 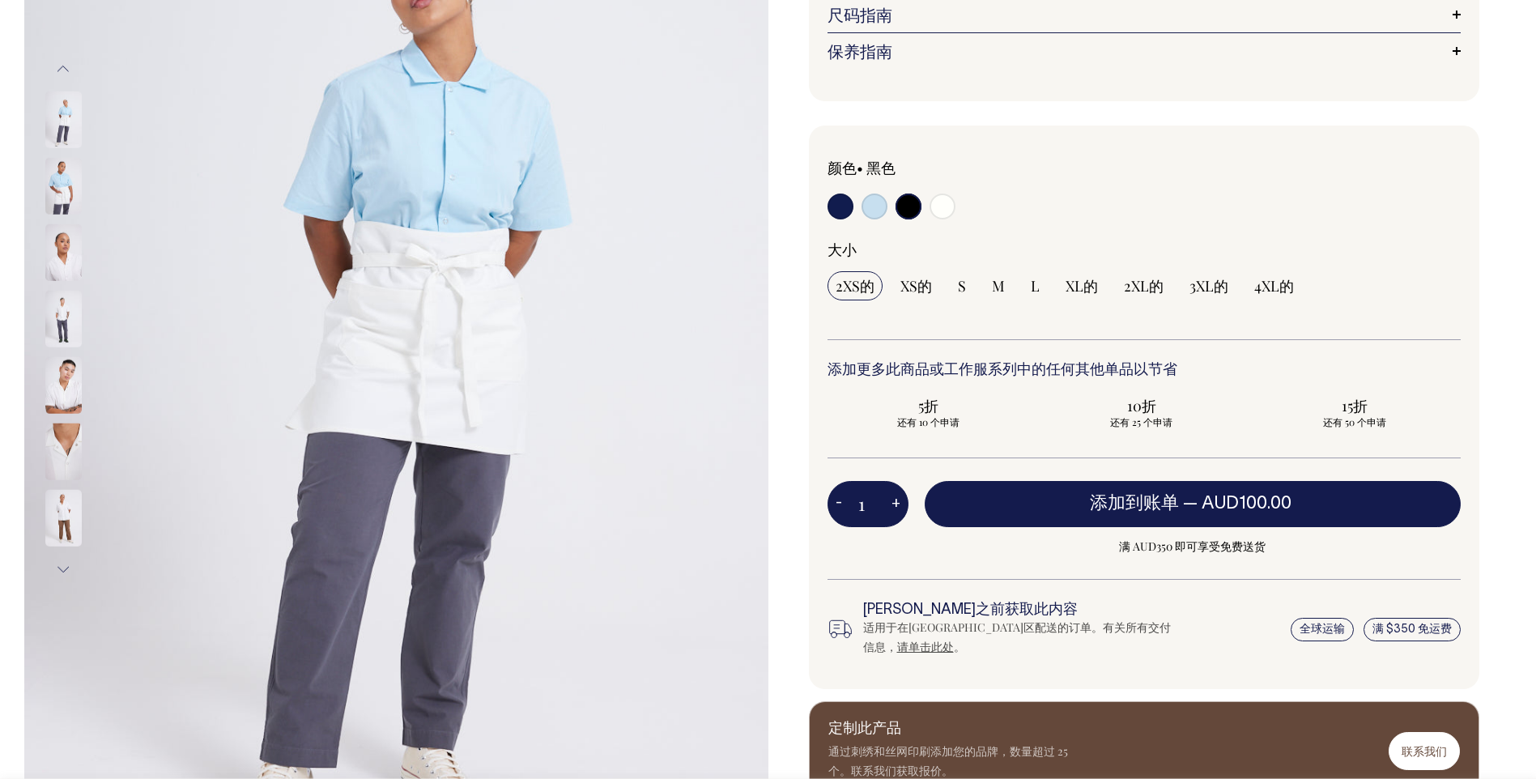 What do you see at coordinates (1193, 504) in the screenshot?
I see `button: 添加到账单 —AUD100.00` at bounding box center [1193, 504].